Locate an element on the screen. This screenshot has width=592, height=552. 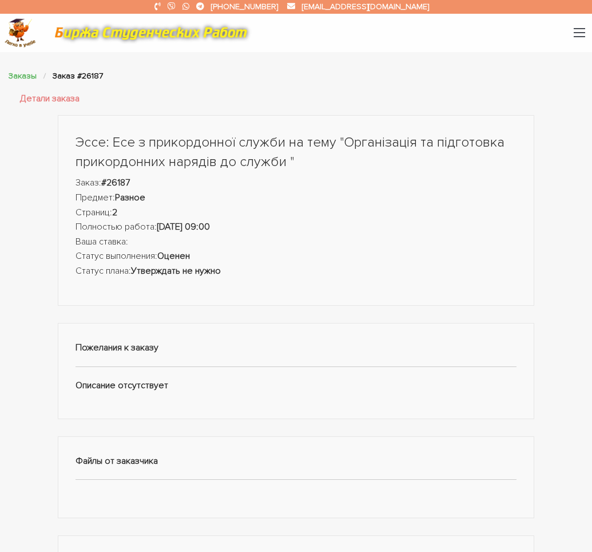
strong: 2 is located at coordinates (114, 212).